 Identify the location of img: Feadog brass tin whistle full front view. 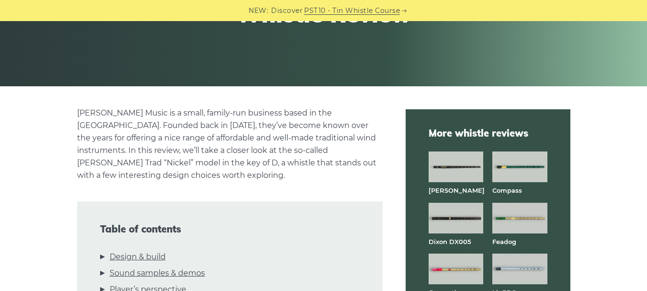
(519, 218).